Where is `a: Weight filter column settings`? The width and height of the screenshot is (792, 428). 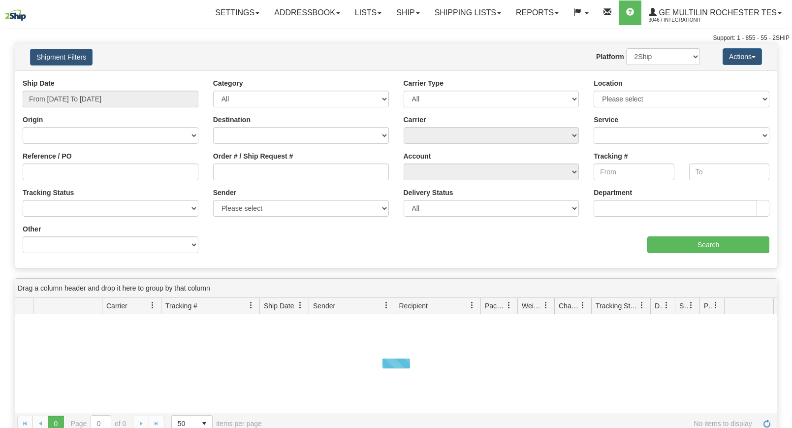 a: Weight filter column settings is located at coordinates (546, 305).